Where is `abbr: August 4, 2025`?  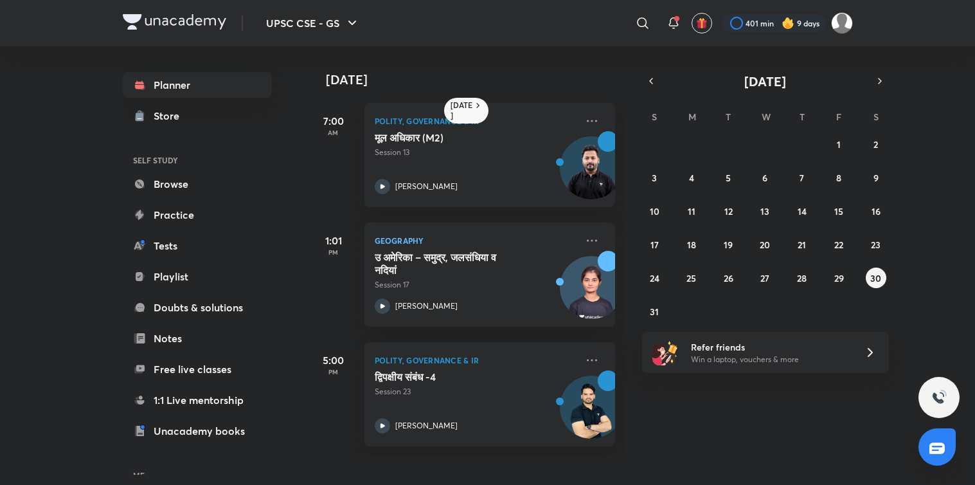 abbr: August 4, 2025 is located at coordinates (692, 177).